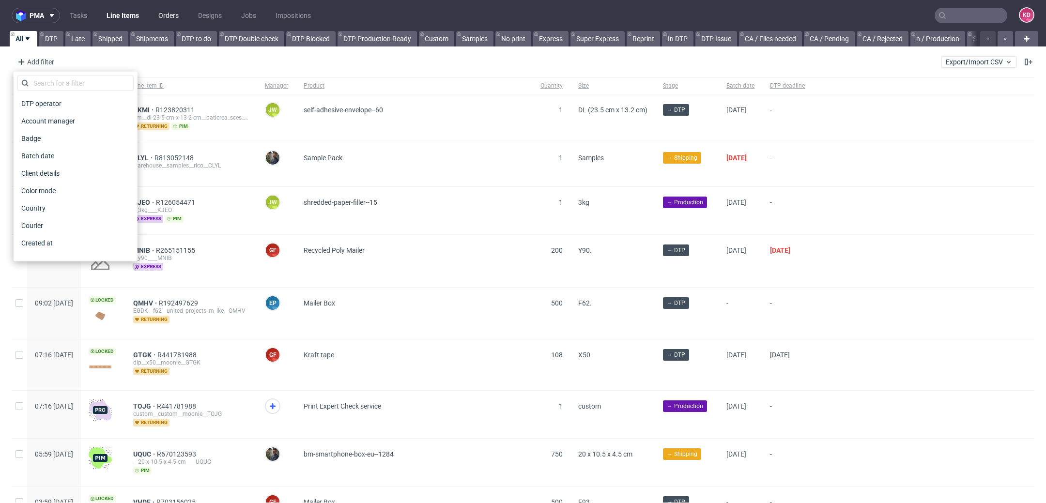  Describe the element at coordinates (37, 15) in the screenshot. I see `span: pma` at that location.